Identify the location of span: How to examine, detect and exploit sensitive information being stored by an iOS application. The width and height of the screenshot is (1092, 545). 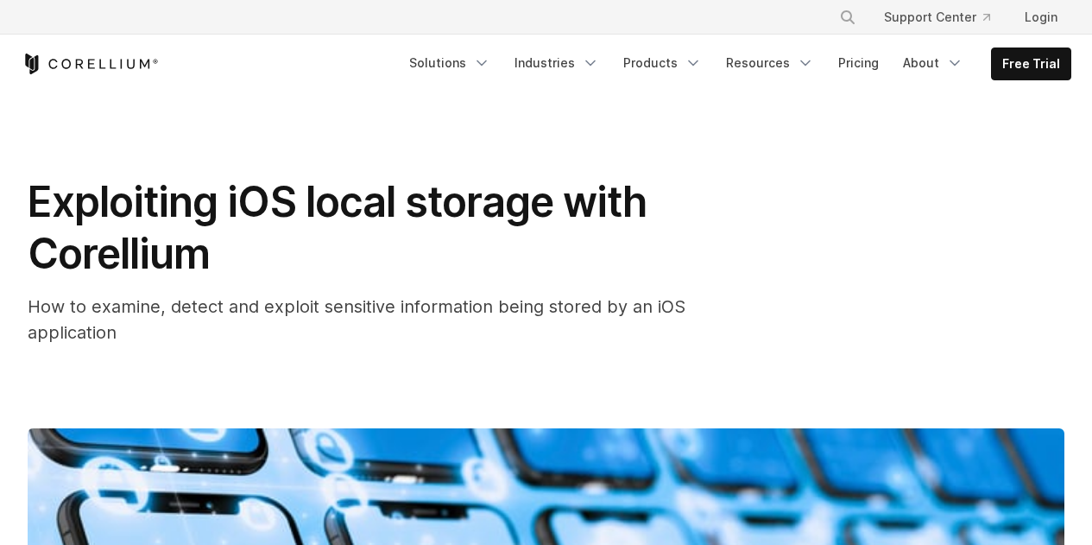
(356, 319).